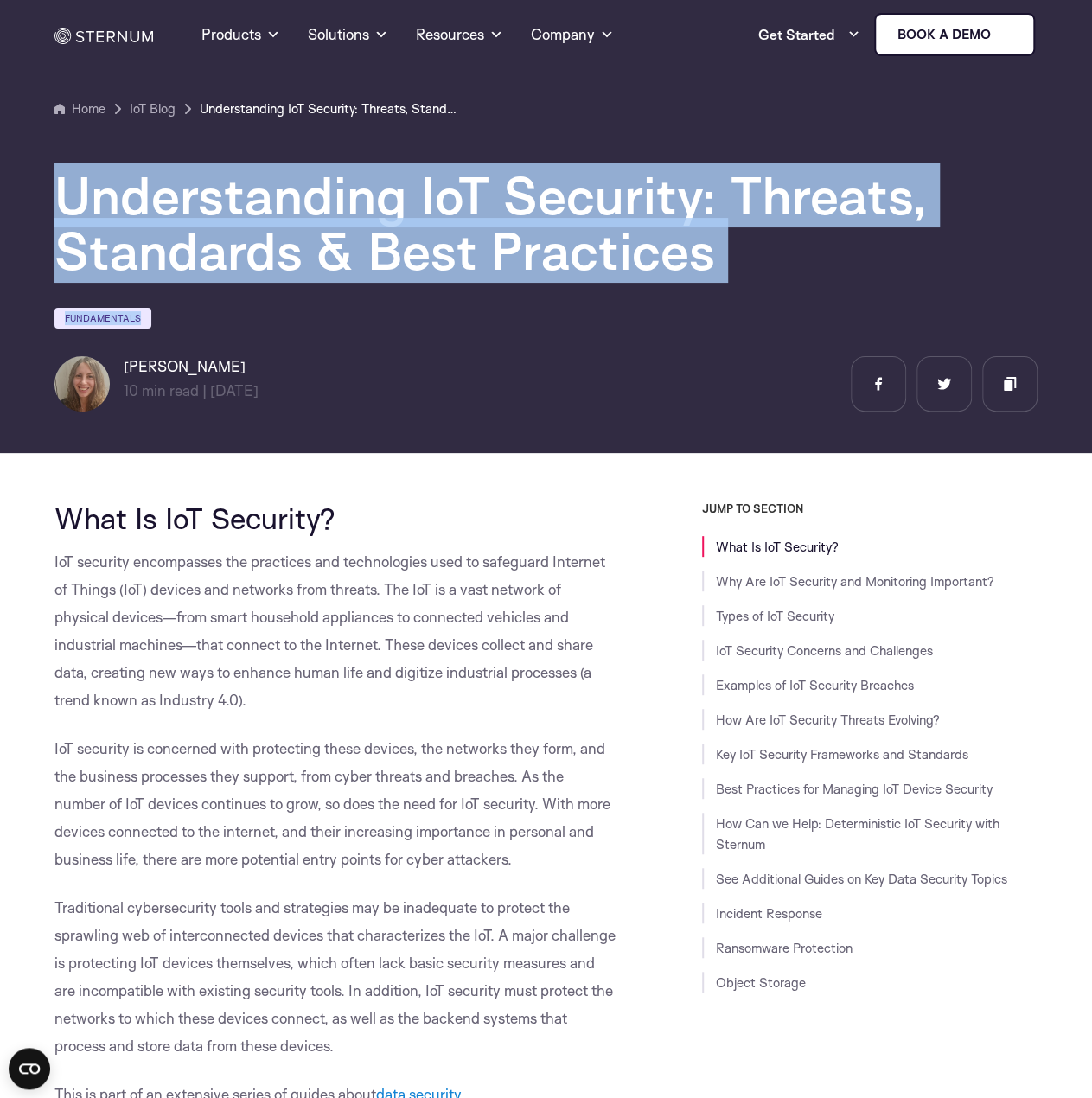 The width and height of the screenshot is (1092, 1098). What do you see at coordinates (858, 834) in the screenshot?
I see `a: How Can we Help: Deterministic IoT Security with Sternum` at bounding box center [858, 834].